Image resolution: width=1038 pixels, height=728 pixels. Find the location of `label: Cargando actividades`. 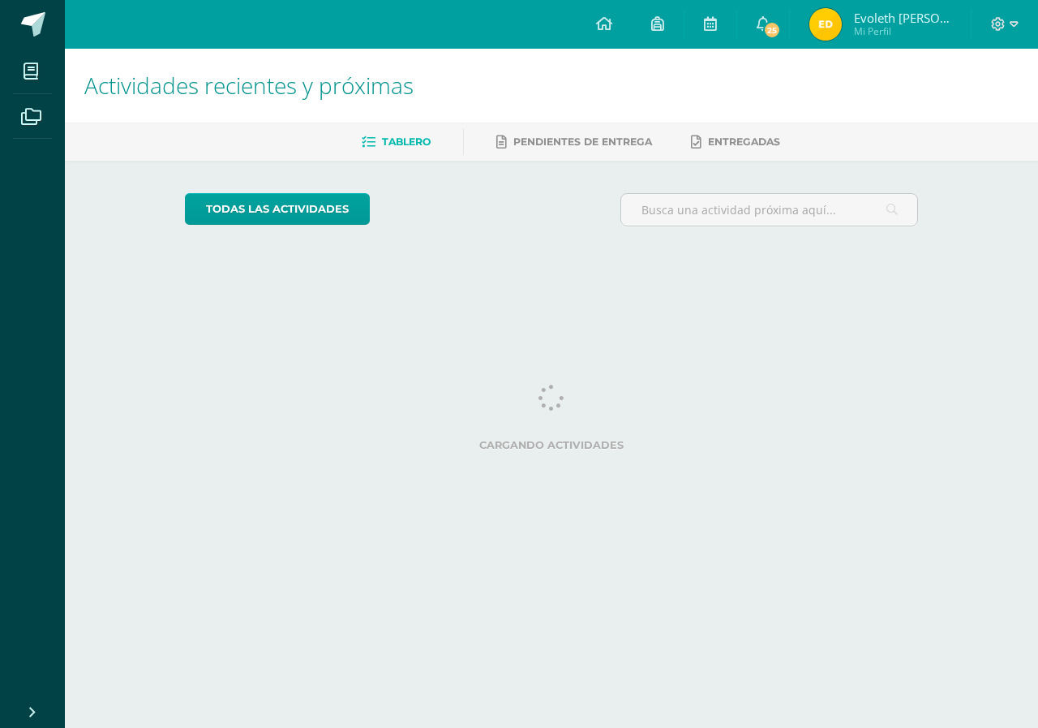

label: Cargando actividades is located at coordinates (552, 445).